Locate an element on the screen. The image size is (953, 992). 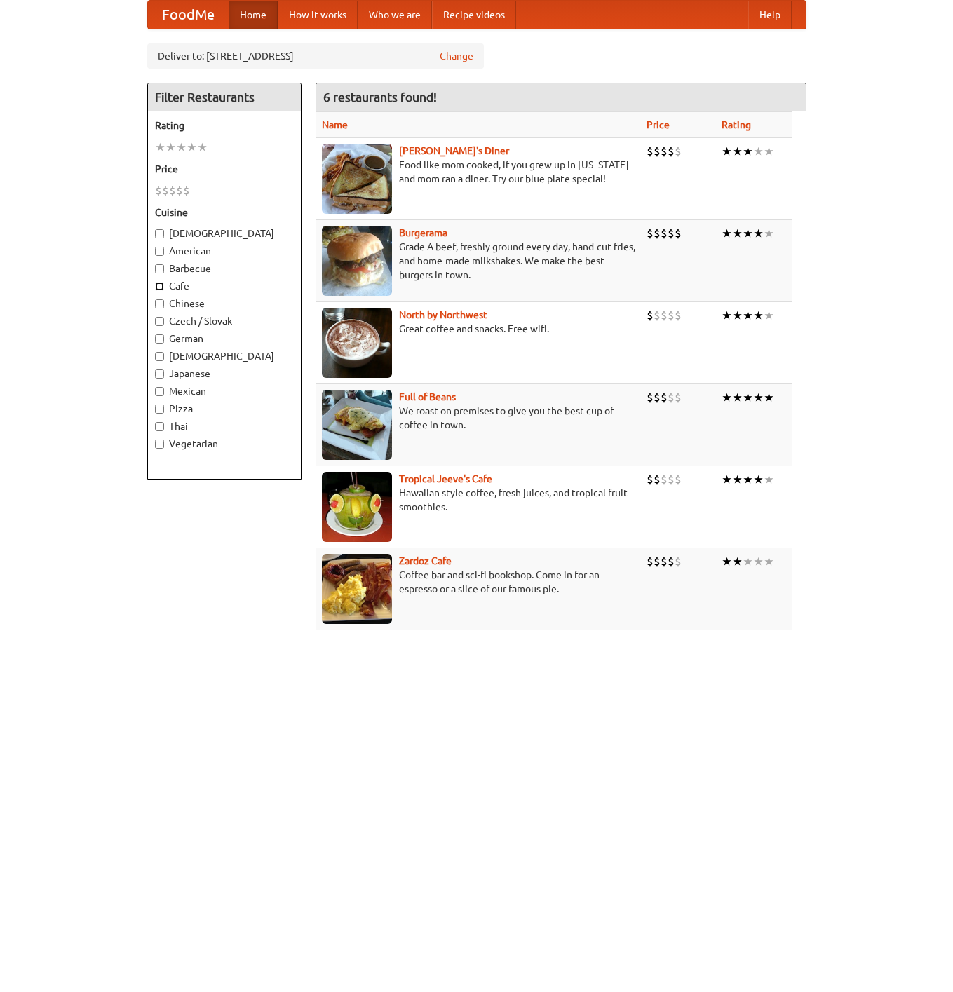
label: German is located at coordinates (224, 339).